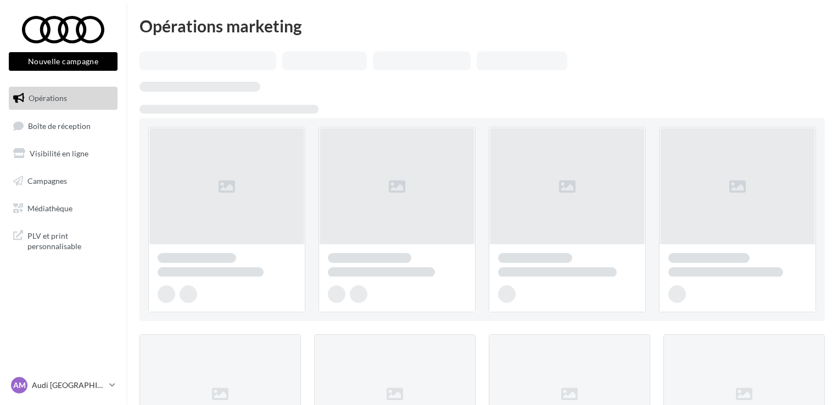  Describe the element at coordinates (63, 126) in the screenshot. I see `a: Boîte de réception` at that location.